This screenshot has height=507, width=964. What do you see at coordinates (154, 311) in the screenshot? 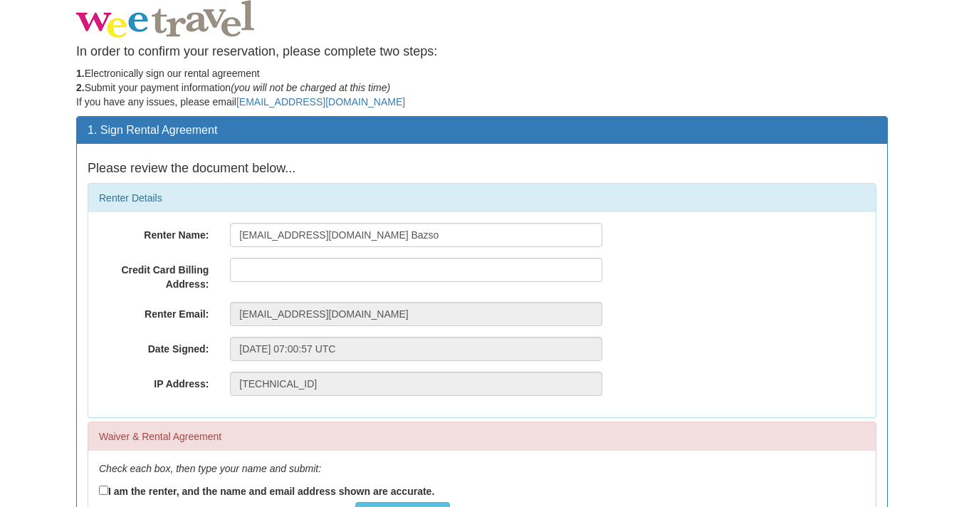
I see `label: Renter Email:` at bounding box center [154, 311].